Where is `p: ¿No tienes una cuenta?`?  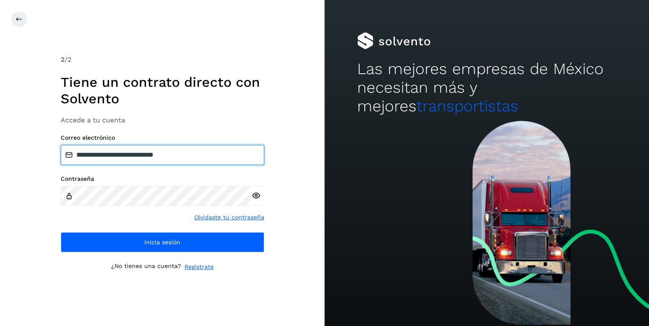
p: ¿No tienes una cuenta? is located at coordinates (146, 267).